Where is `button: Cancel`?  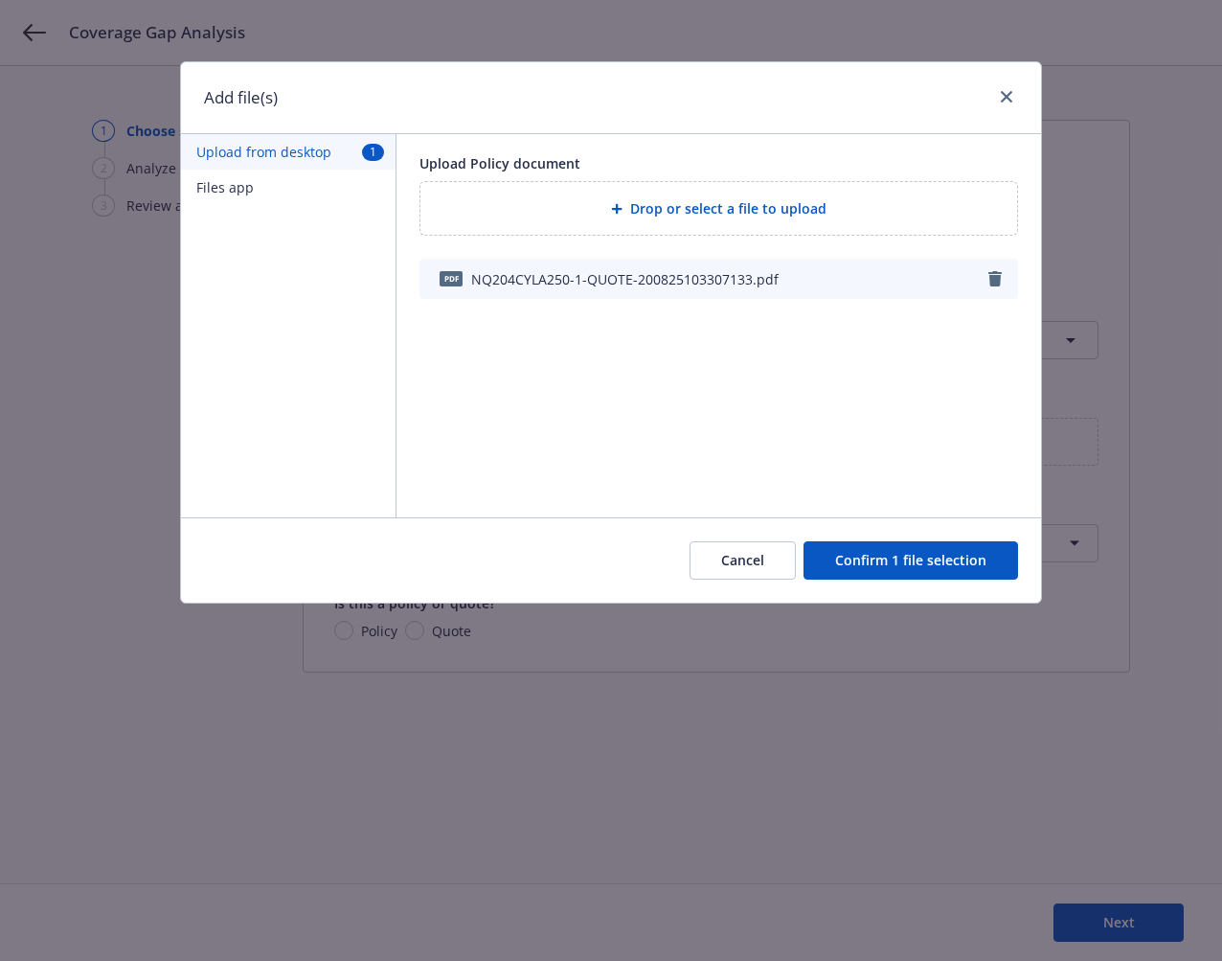
button: Cancel is located at coordinates (742, 560).